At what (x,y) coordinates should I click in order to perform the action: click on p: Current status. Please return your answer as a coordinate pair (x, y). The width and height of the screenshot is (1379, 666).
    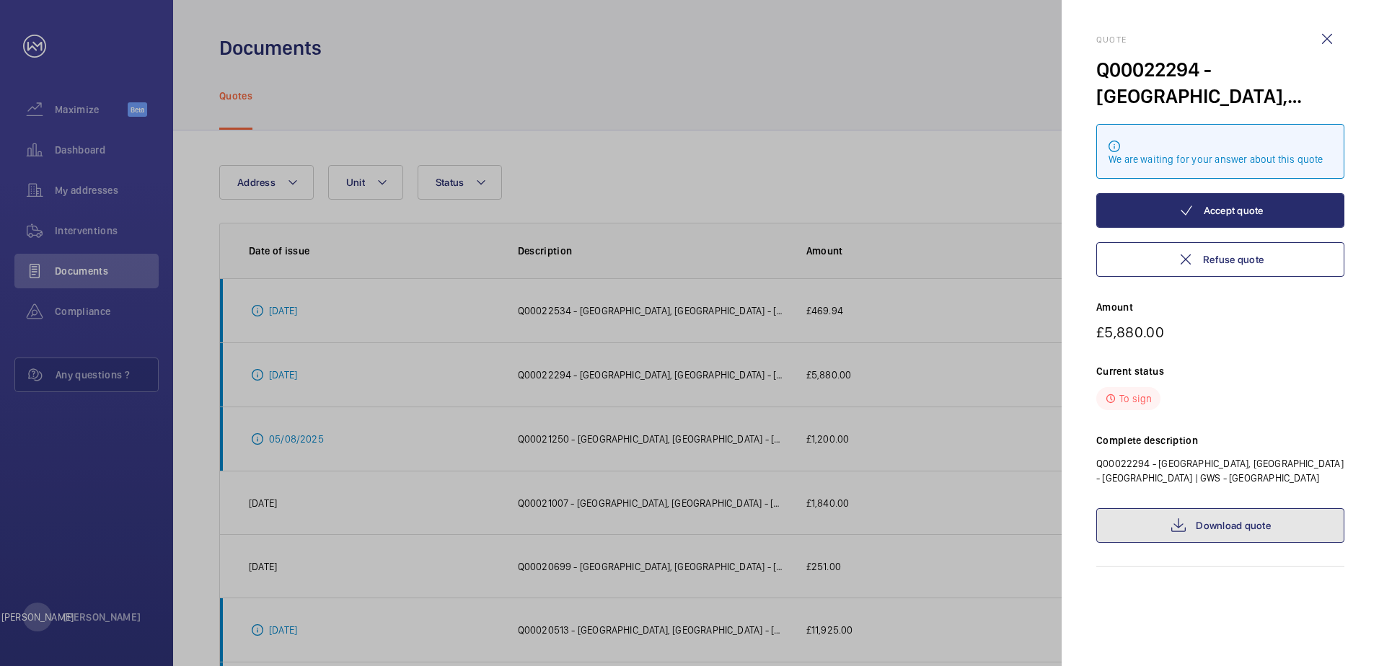
    Looking at the image, I should click on (1220, 371).